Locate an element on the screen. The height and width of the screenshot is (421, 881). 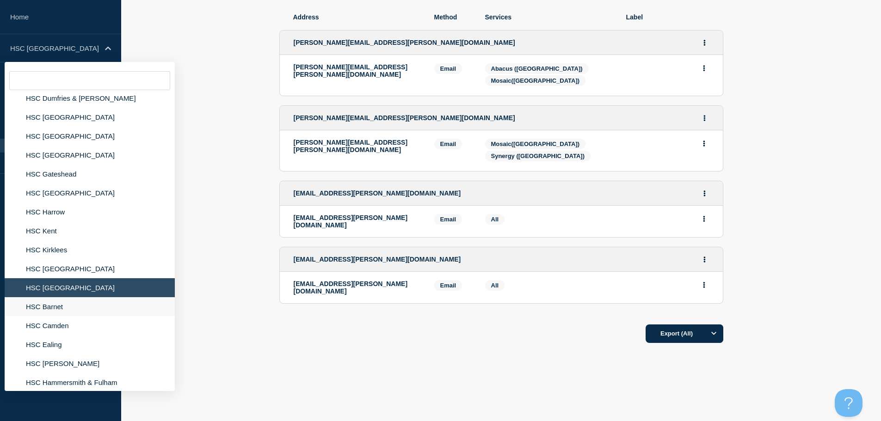
li: HSC Gateshead is located at coordinates (90, 174).